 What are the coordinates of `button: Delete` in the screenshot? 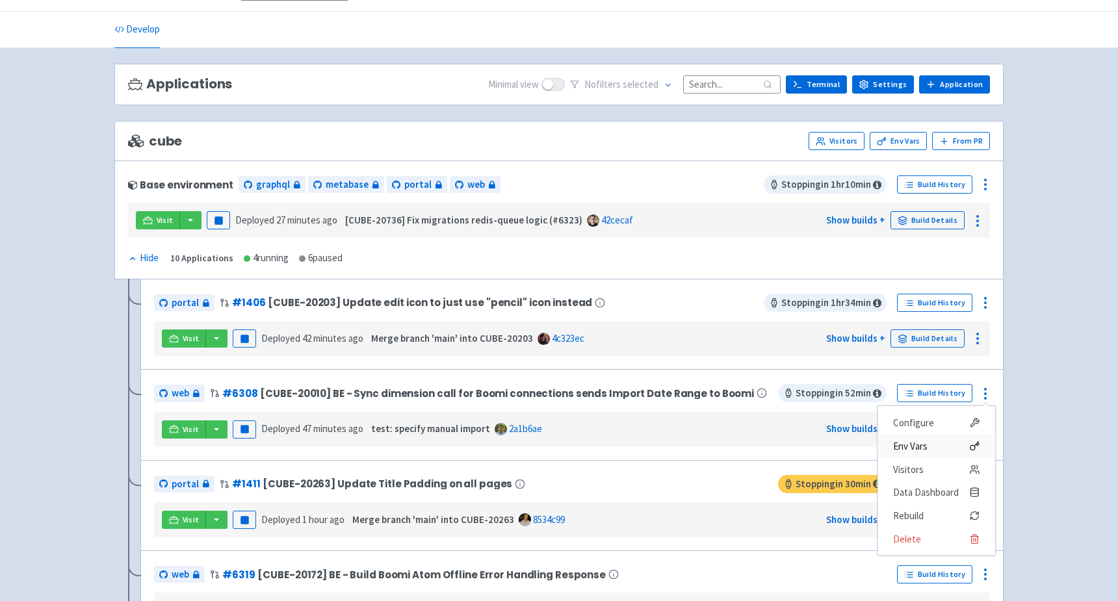 It's located at (936, 539).